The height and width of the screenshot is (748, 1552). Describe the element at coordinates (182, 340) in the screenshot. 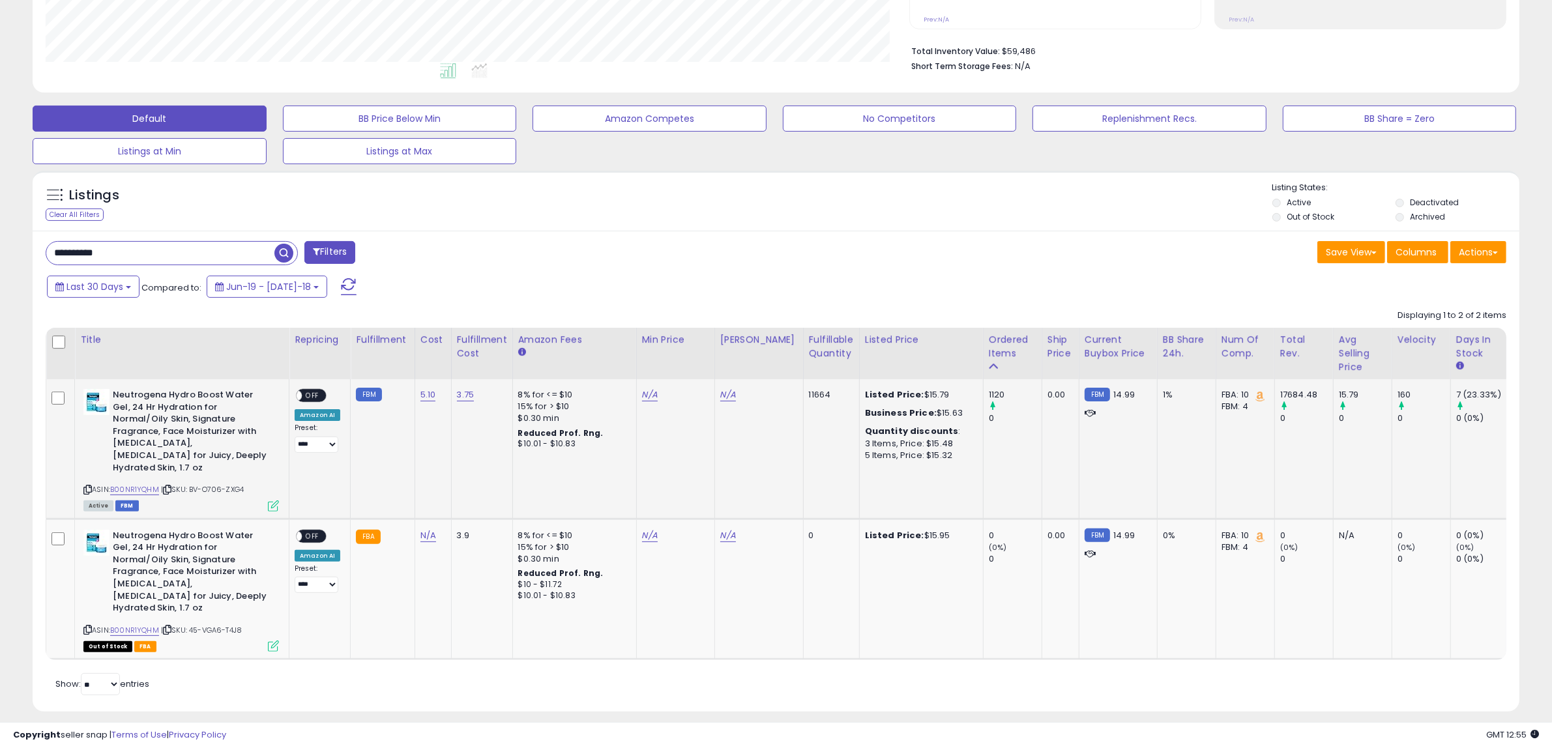

I see `div: Title` at that location.